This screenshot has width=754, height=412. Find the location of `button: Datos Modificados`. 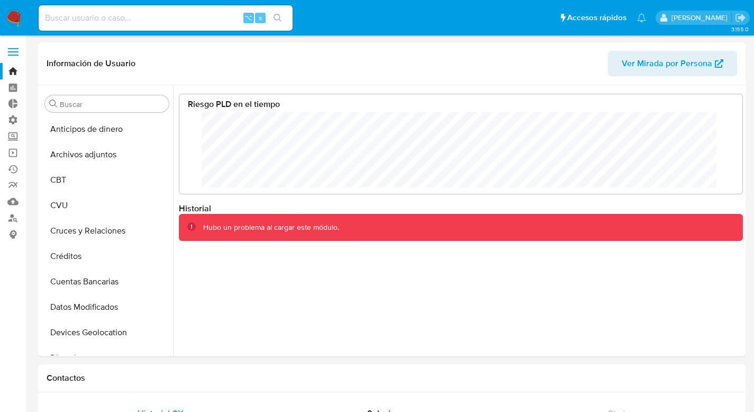

button: Datos Modificados is located at coordinates (107, 307).